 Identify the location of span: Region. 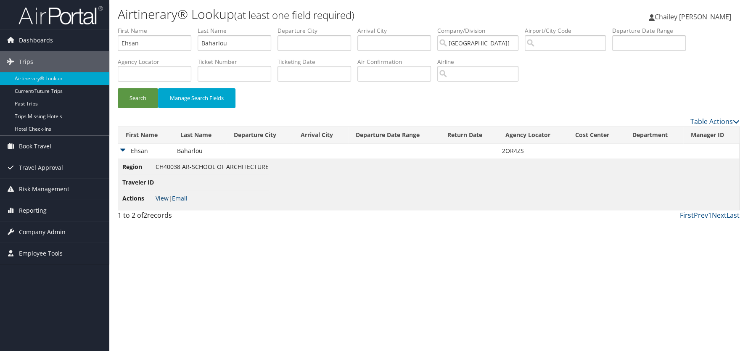
(138, 167).